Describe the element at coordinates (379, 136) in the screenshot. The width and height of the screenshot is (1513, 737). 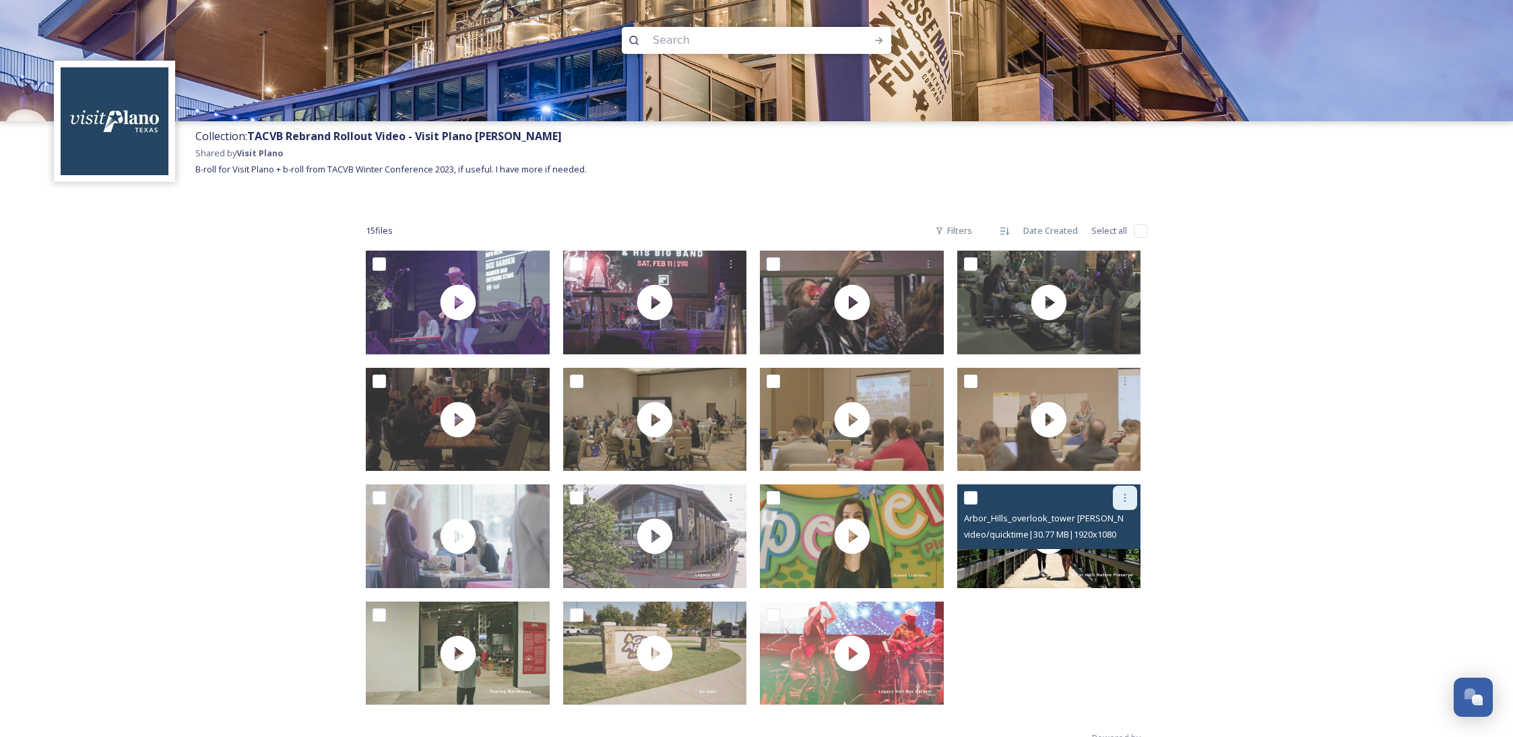
I see `span: Collection:` at that location.